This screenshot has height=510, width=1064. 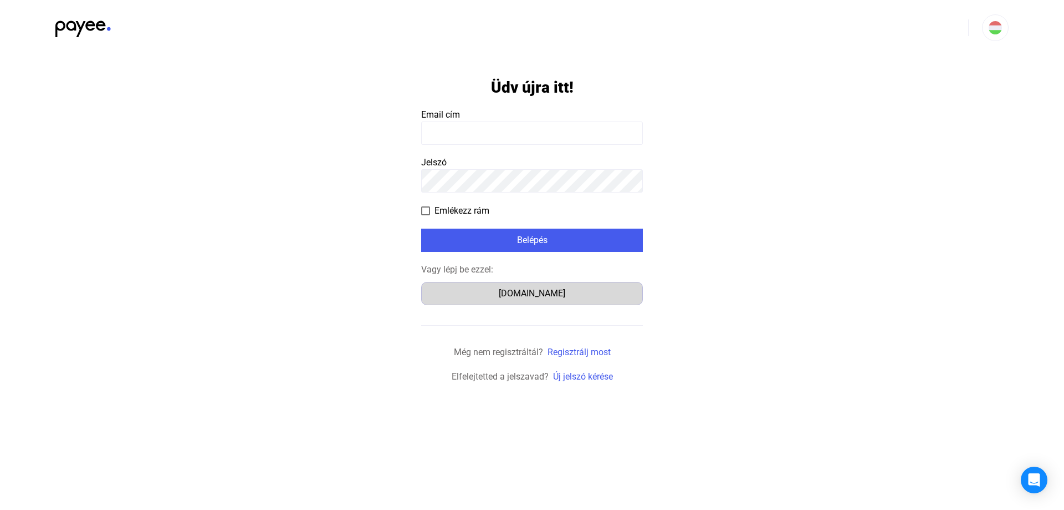 What do you see at coordinates (434, 162) in the screenshot?
I see `span: Jelszó` at bounding box center [434, 162].